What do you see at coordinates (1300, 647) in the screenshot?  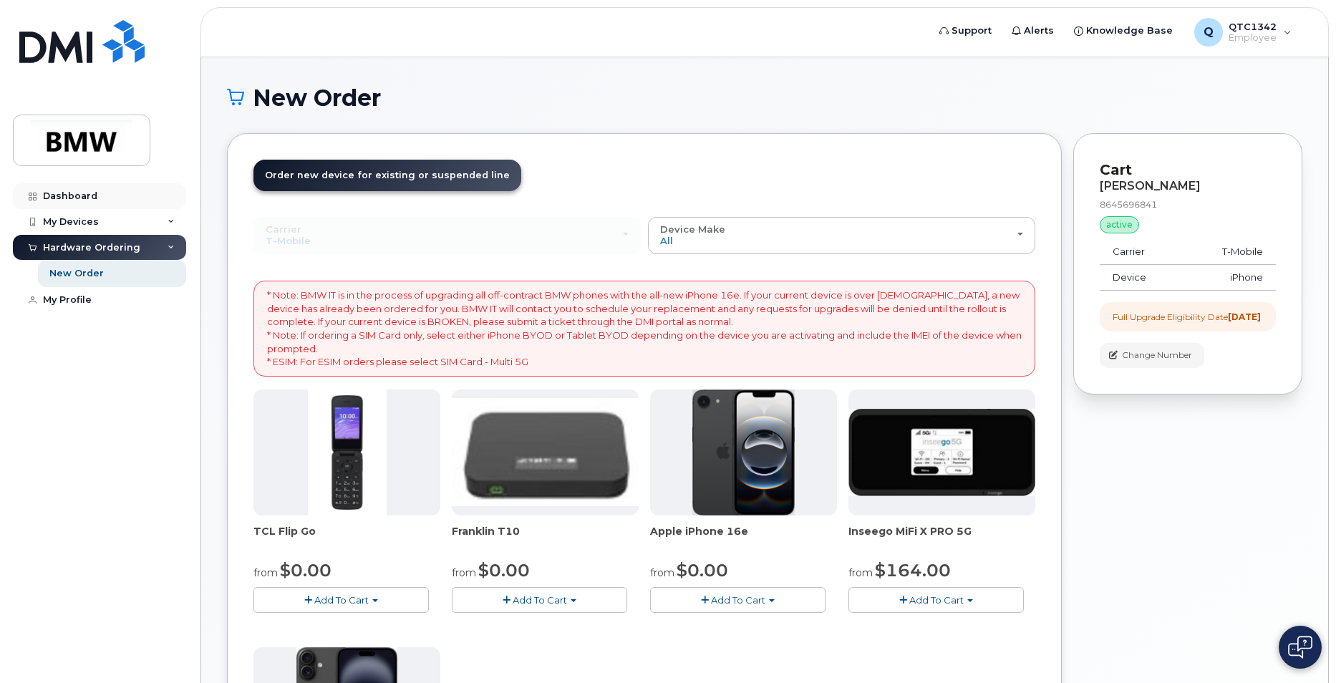 I see `img: Open chat` at bounding box center [1300, 647].